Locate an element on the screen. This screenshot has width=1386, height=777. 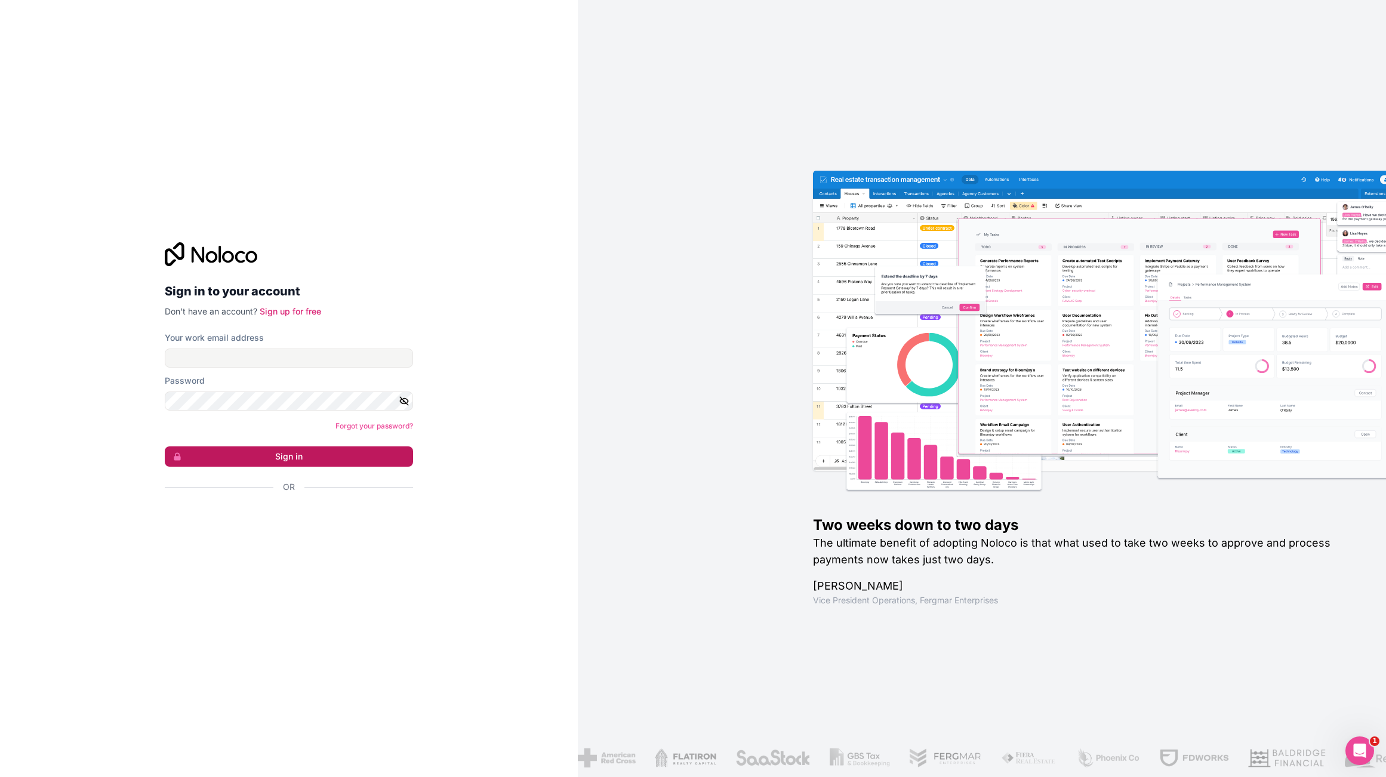
img: /assets/flatiron-C8eUkumj.png is located at coordinates (684, 758).